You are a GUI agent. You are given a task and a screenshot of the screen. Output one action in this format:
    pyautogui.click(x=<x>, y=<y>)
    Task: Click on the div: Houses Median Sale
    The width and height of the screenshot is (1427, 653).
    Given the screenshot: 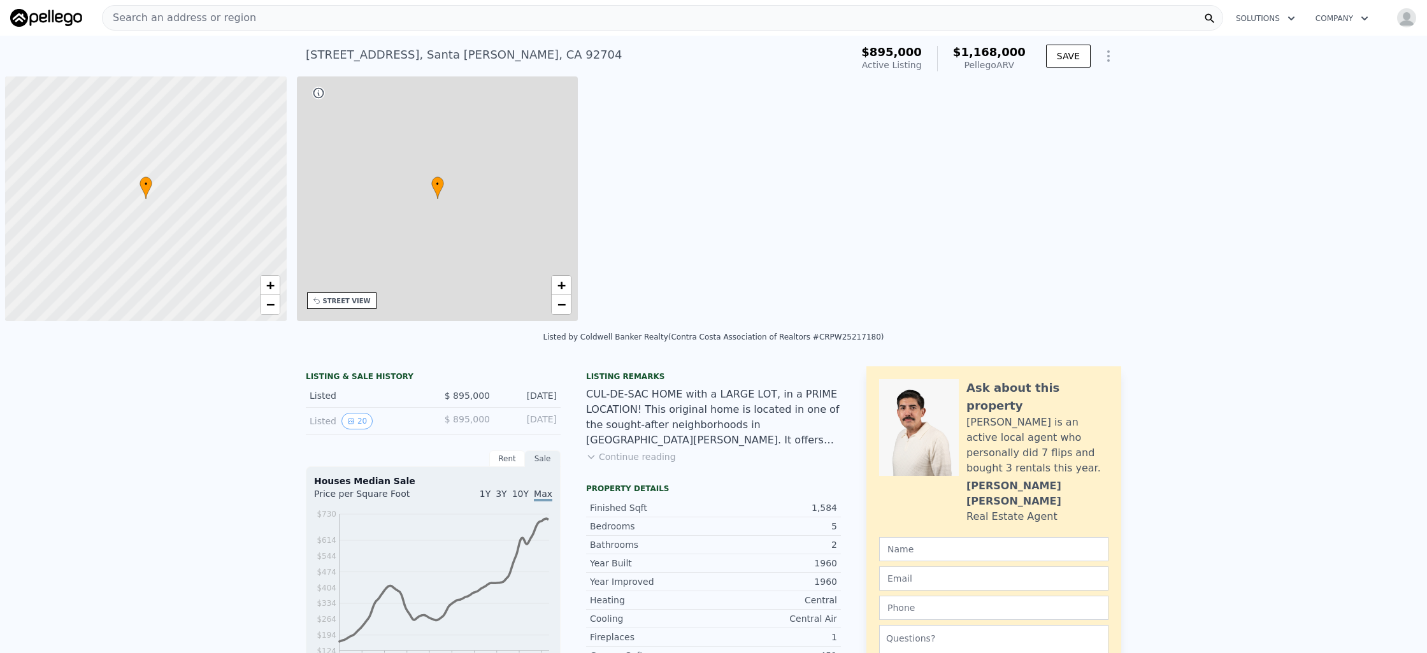 What is the action you would take?
    pyautogui.click(x=433, y=481)
    